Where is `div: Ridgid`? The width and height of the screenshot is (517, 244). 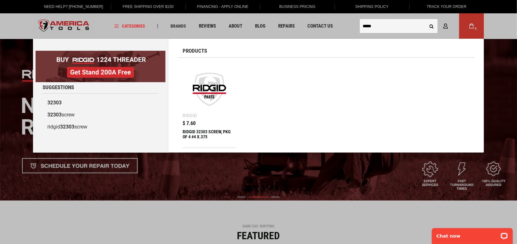 div: Ridgid is located at coordinates (190, 116).